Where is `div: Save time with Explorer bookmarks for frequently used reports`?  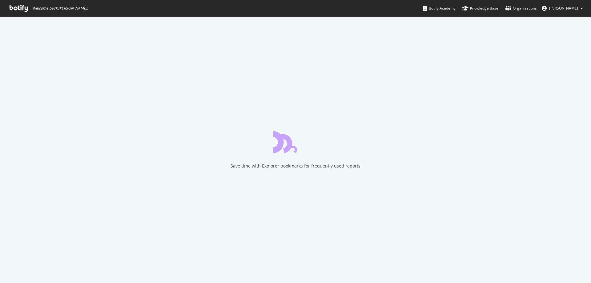 div: Save time with Explorer bookmarks for frequently used reports is located at coordinates (296, 166).